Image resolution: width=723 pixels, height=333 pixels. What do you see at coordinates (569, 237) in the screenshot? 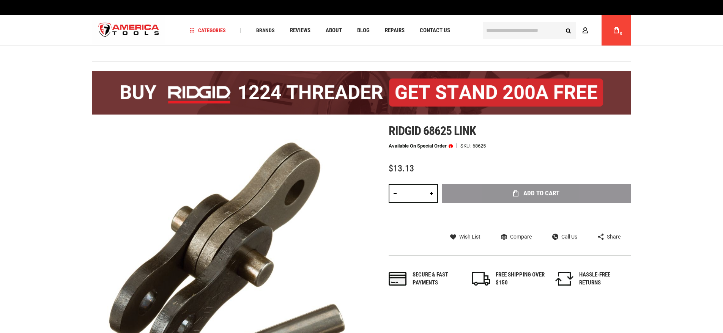
I see `span: Call Us` at bounding box center [569, 237].